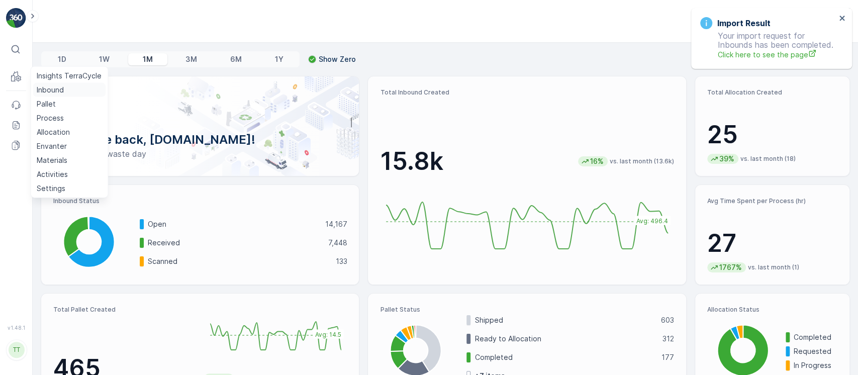  I want to click on p: Total Inbound Created, so click(527, 92).